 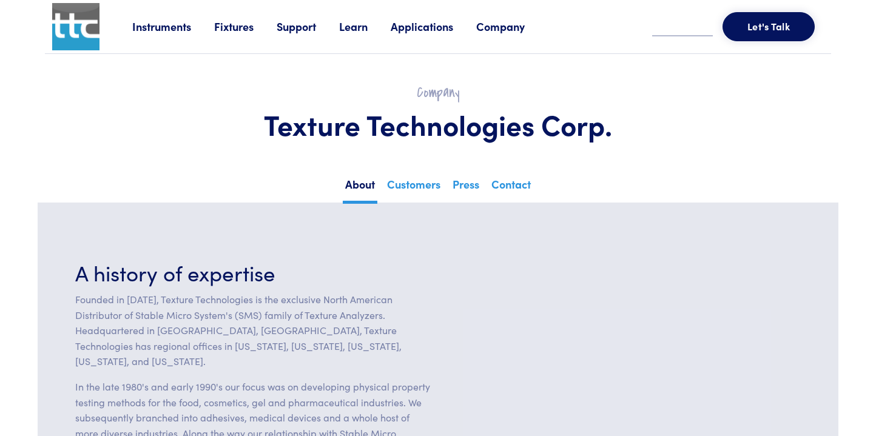 I want to click on h2: Company, so click(x=438, y=92).